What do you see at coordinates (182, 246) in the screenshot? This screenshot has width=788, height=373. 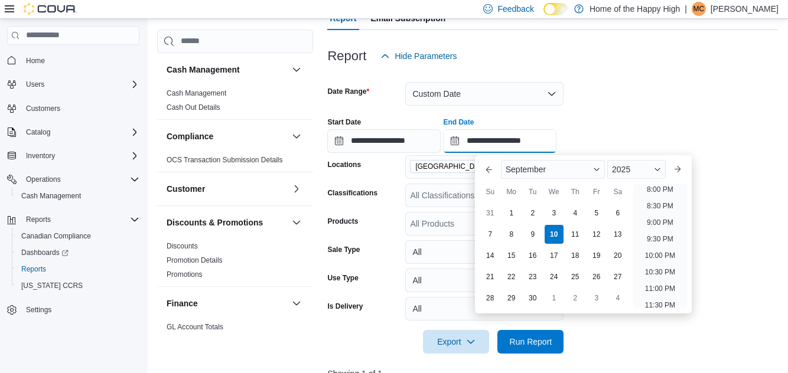 I see `span: Discounts` at bounding box center [182, 246].